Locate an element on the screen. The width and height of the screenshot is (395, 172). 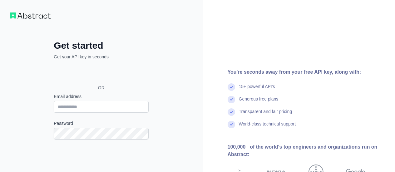
h2: Get started is located at coordinates (101, 46).